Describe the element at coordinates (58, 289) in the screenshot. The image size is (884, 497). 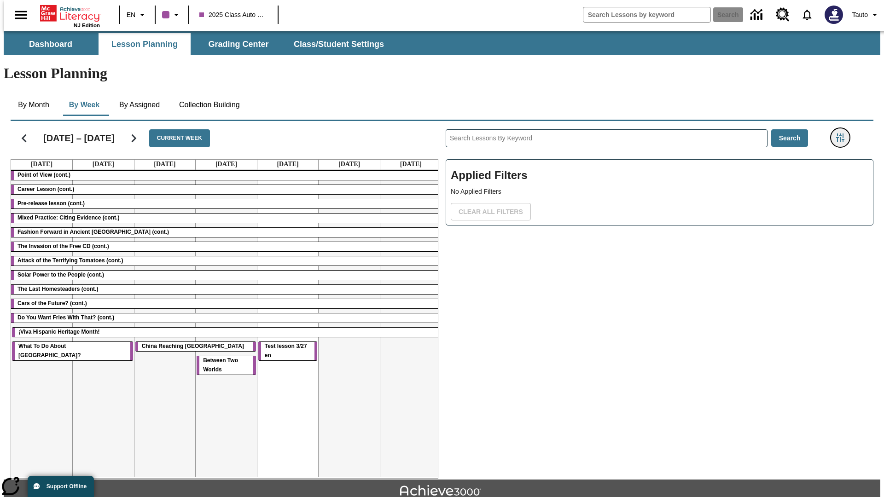
I see `span: The Last Homesteaders (cont.)` at that location.